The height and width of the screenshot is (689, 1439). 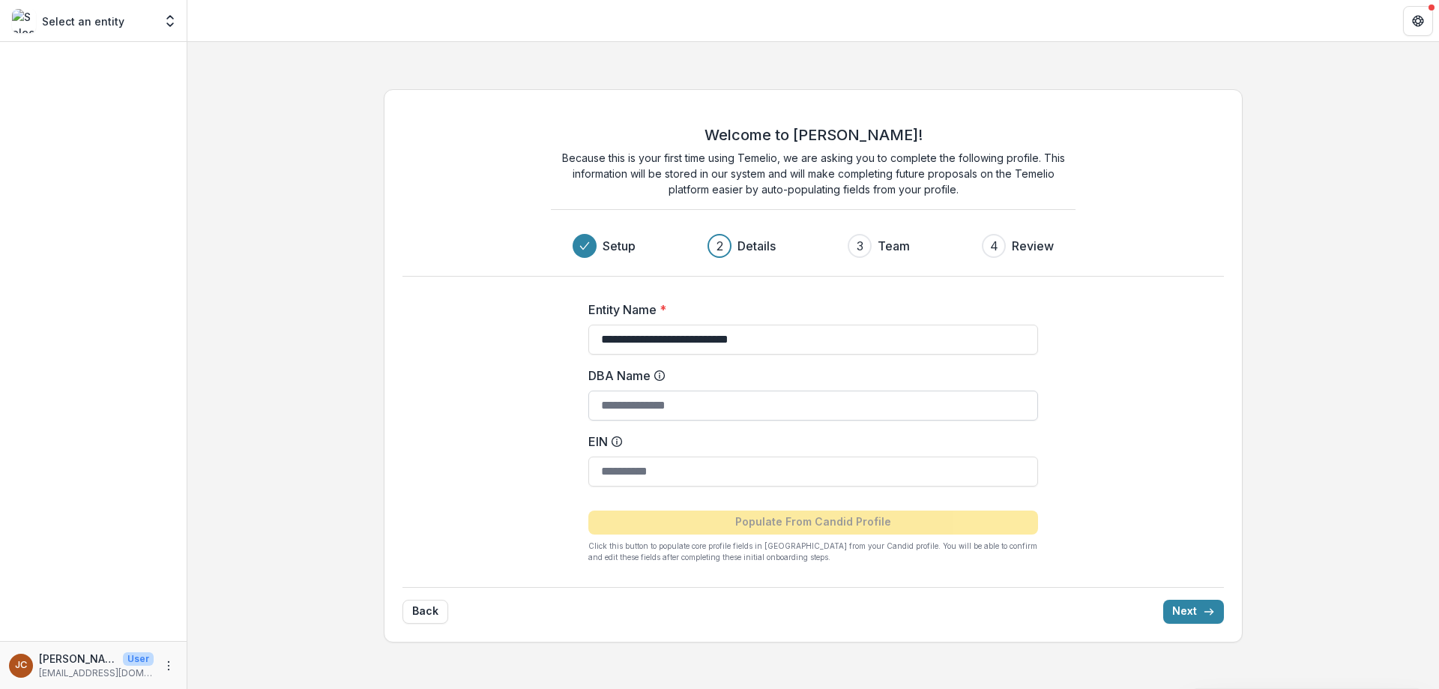 I want to click on label: Entity Name, so click(x=809, y=309).